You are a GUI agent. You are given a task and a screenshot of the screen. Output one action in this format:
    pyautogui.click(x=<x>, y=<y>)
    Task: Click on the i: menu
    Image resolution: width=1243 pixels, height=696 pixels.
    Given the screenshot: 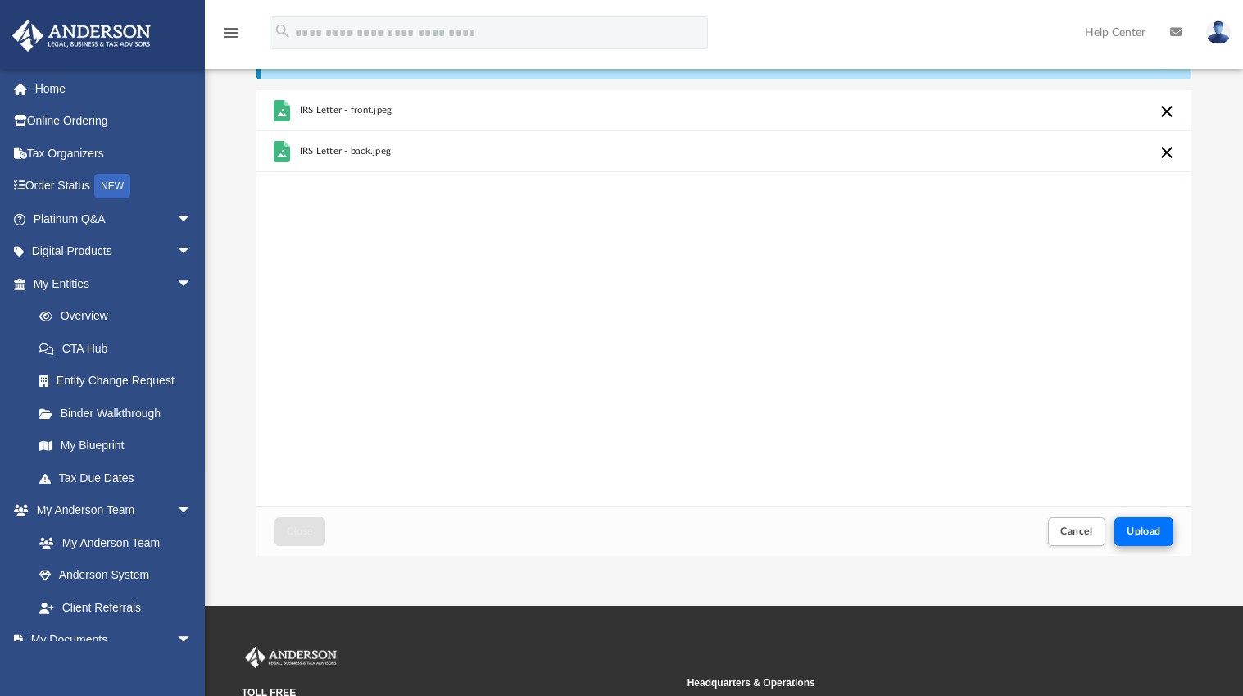 What is the action you would take?
    pyautogui.click(x=231, y=33)
    